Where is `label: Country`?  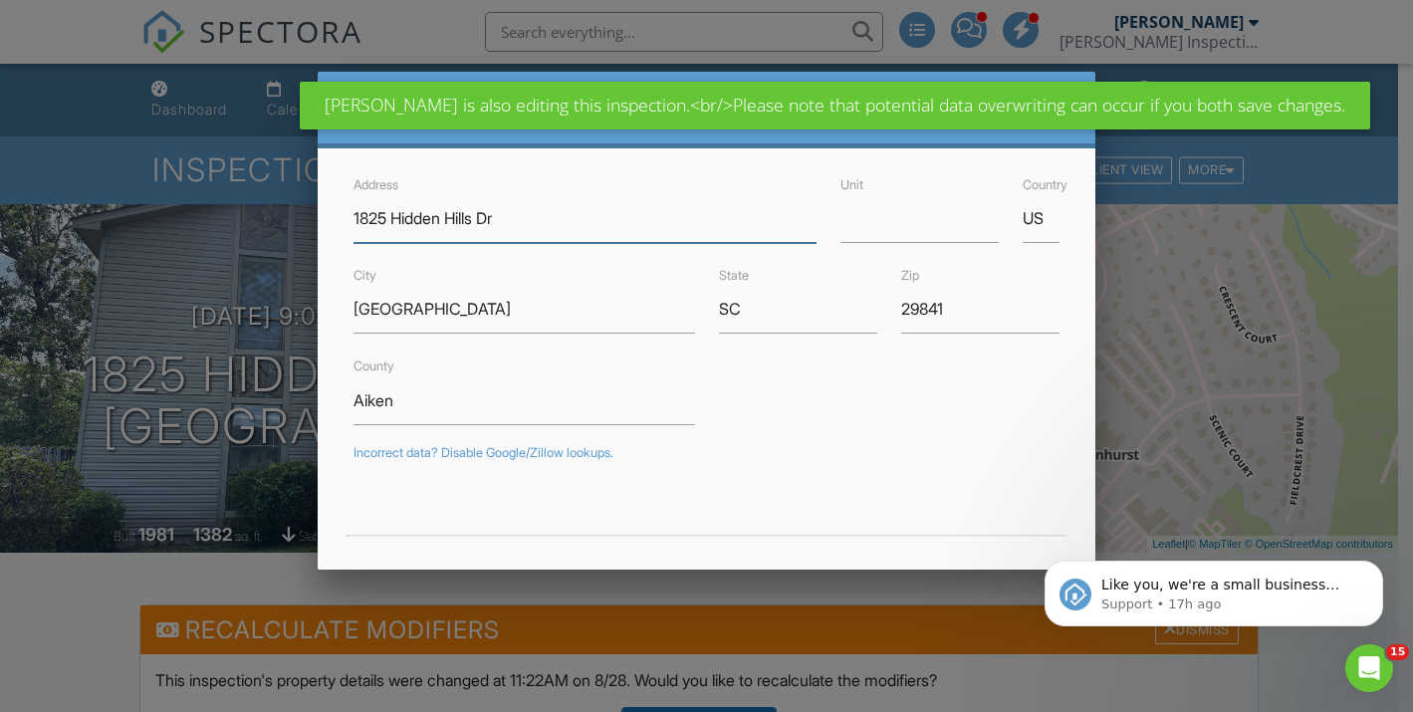
label: Country is located at coordinates (1045, 184).